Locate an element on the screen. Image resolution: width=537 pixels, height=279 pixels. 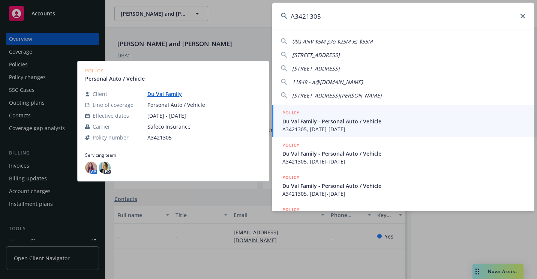
input: Search... is located at coordinates (403, 16).